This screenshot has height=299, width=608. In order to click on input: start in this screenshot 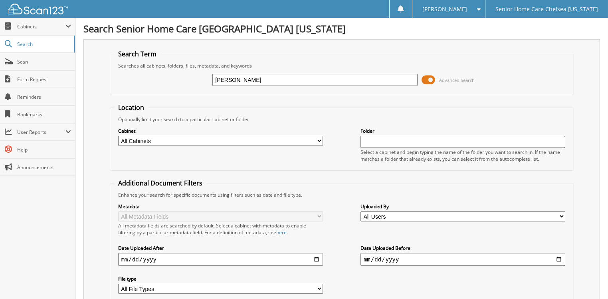, I will do `click(220, 259)`.